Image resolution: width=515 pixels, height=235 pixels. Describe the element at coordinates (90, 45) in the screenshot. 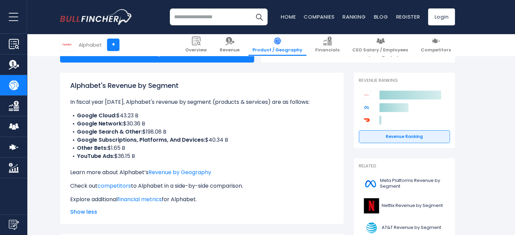

I see `div: Alphabet` at that location.